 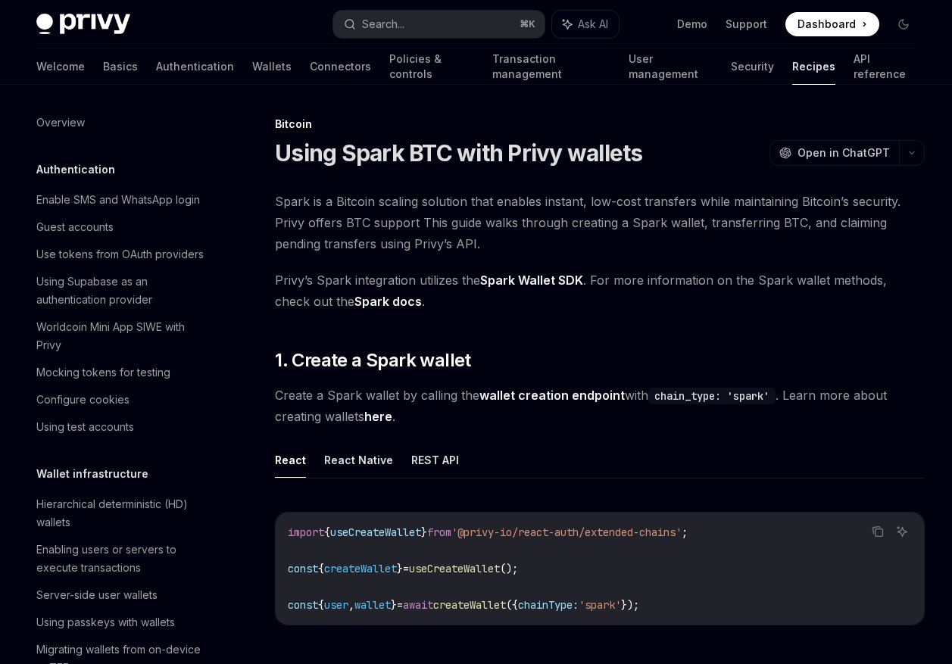 What do you see at coordinates (92, 474) in the screenshot?
I see `h5: Wallet infrastructure` at bounding box center [92, 474].